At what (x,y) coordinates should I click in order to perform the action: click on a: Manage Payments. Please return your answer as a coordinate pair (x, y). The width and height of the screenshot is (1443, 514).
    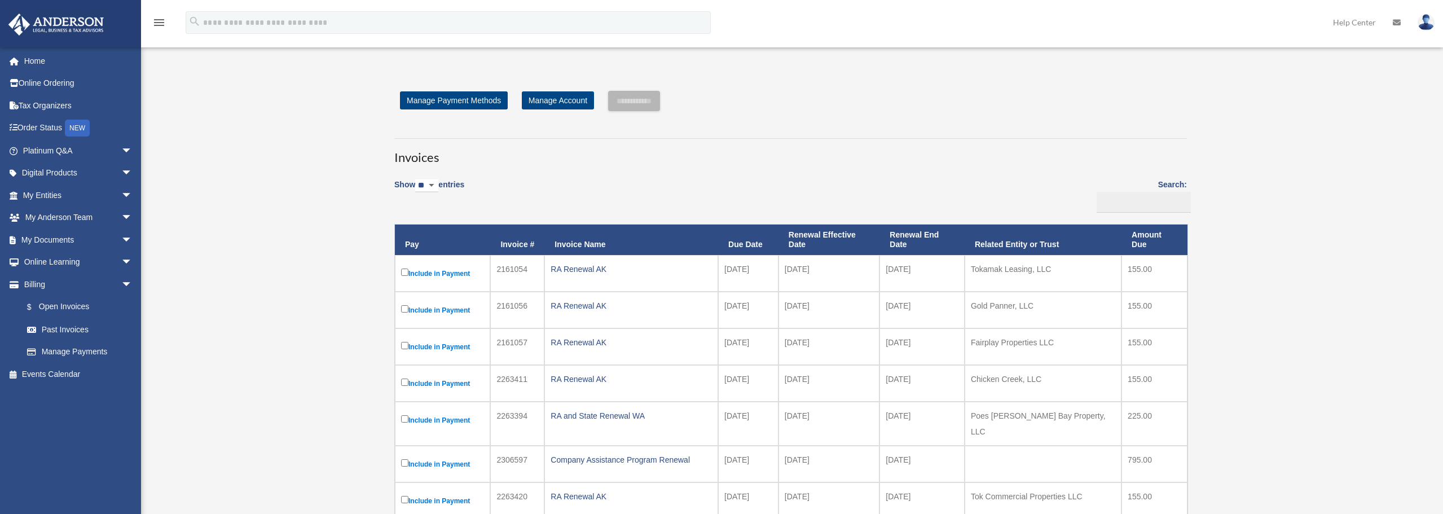
    Looking at the image, I should click on (80, 352).